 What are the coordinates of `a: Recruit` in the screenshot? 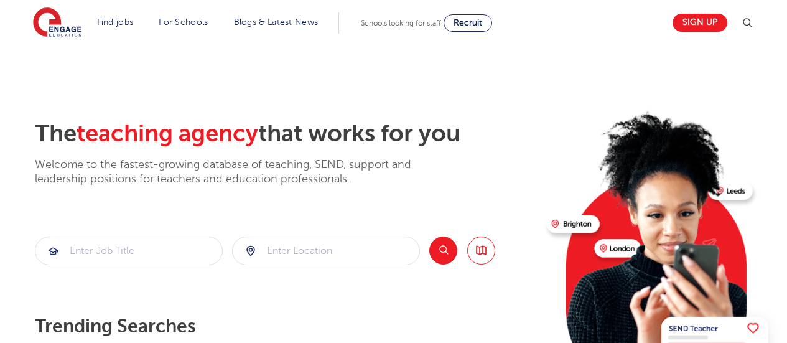 It's located at (468, 23).